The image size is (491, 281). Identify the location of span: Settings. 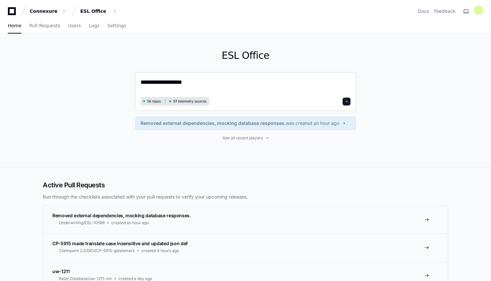
(116, 26).